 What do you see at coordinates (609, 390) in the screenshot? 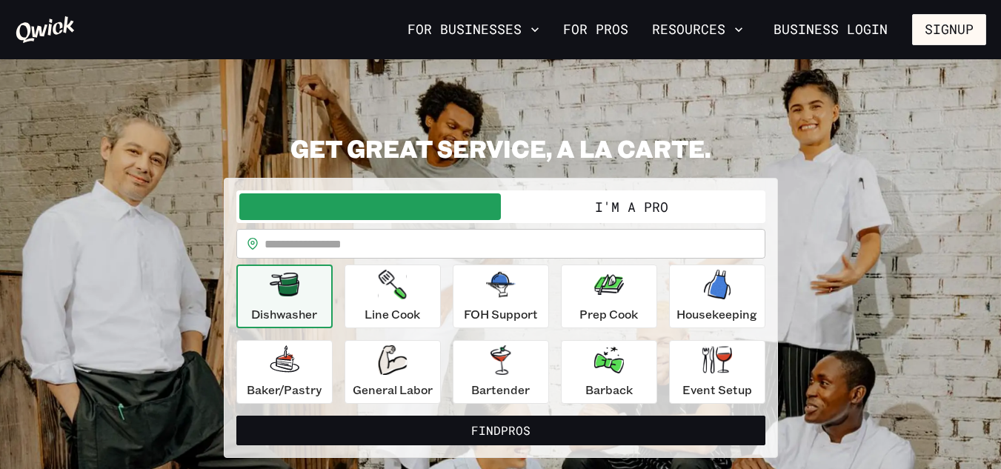
I see `p: Barback` at bounding box center [609, 390].